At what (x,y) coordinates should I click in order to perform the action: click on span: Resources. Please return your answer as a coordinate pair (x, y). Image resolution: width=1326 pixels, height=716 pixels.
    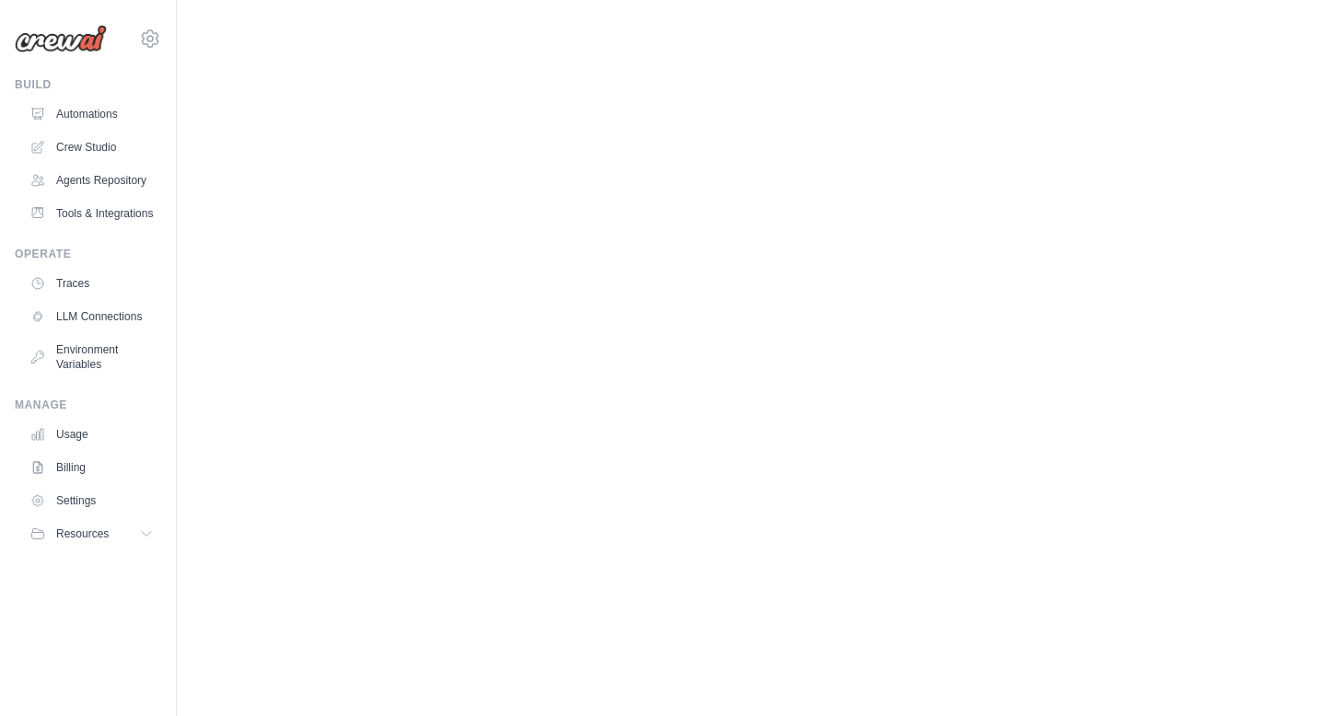
    Looking at the image, I should click on (82, 534).